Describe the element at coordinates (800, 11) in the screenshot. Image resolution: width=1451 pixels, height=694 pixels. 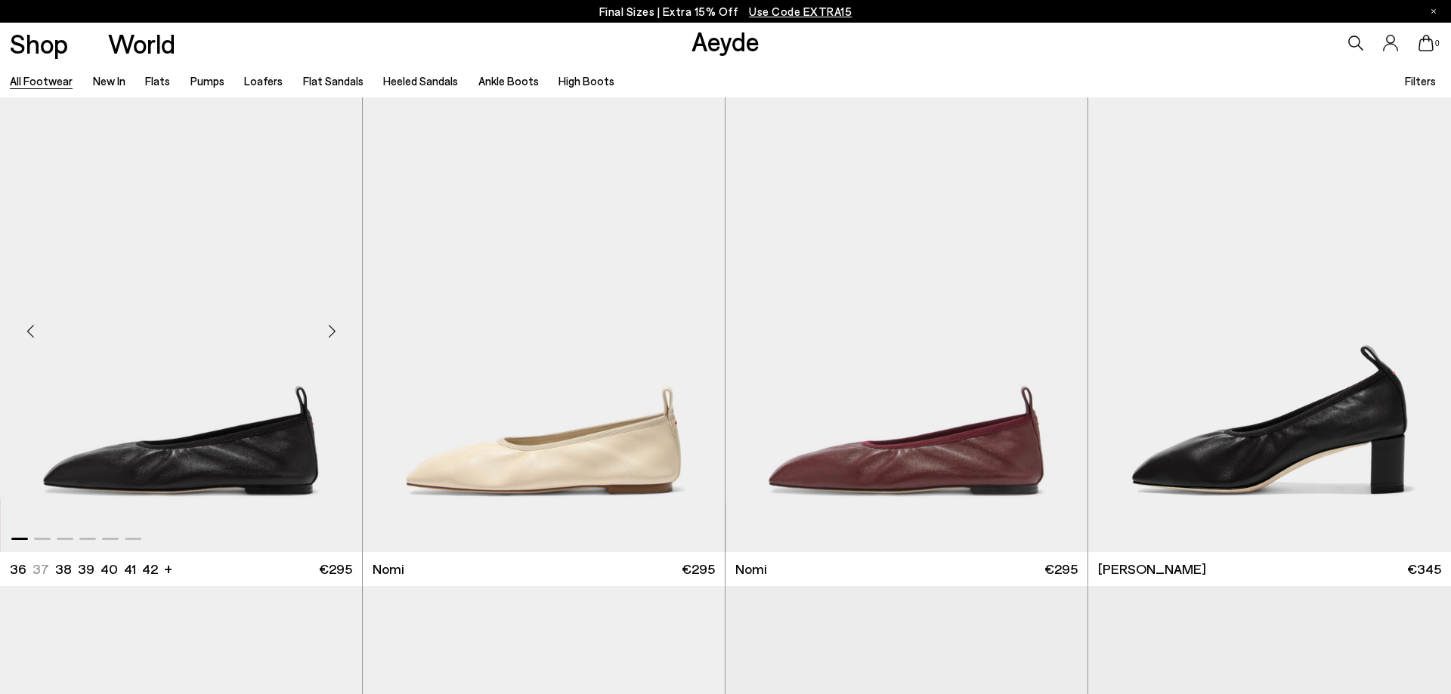
I see `span: Navigate to /collections/ss25-final-sizes` at that location.